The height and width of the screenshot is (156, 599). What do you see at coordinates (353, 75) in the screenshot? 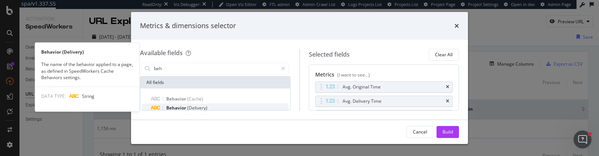
I see `div: (I want to see...)` at bounding box center [353, 75].